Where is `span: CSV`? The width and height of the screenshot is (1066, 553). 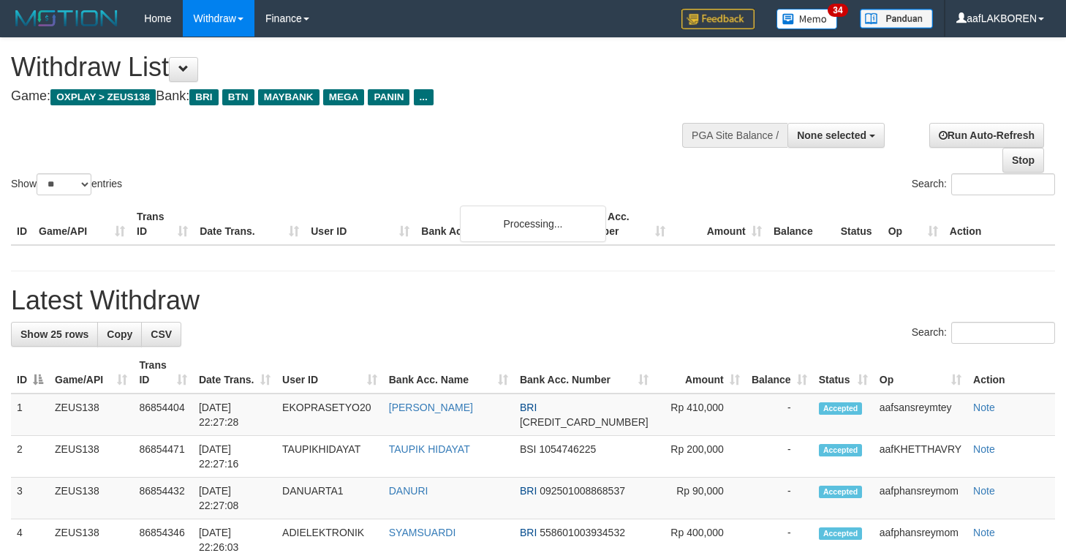
span: CSV is located at coordinates (161, 334).